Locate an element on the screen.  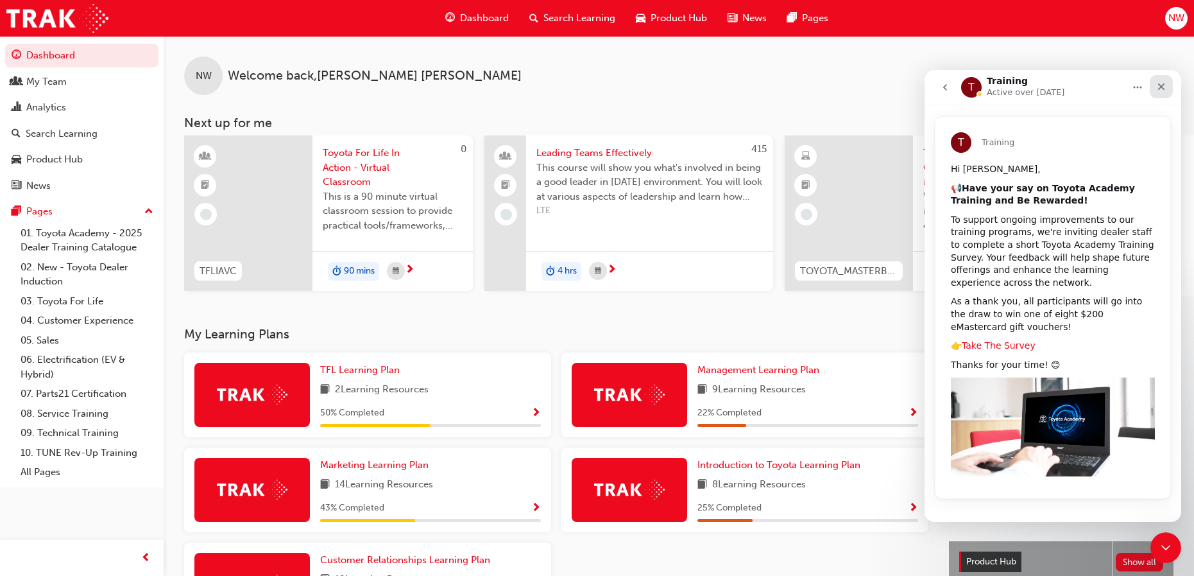
a: Analytics is located at coordinates (81, 107).